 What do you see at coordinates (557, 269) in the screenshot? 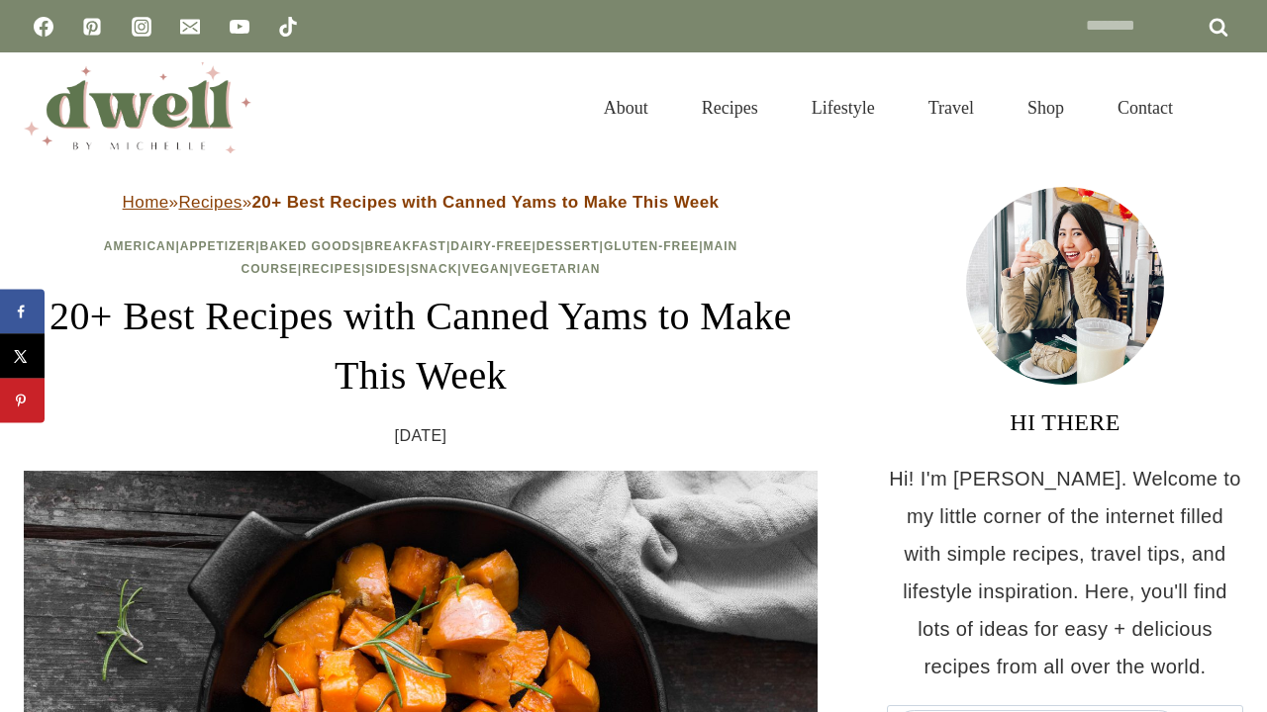
I see `a: Vegetarian` at bounding box center [557, 269].